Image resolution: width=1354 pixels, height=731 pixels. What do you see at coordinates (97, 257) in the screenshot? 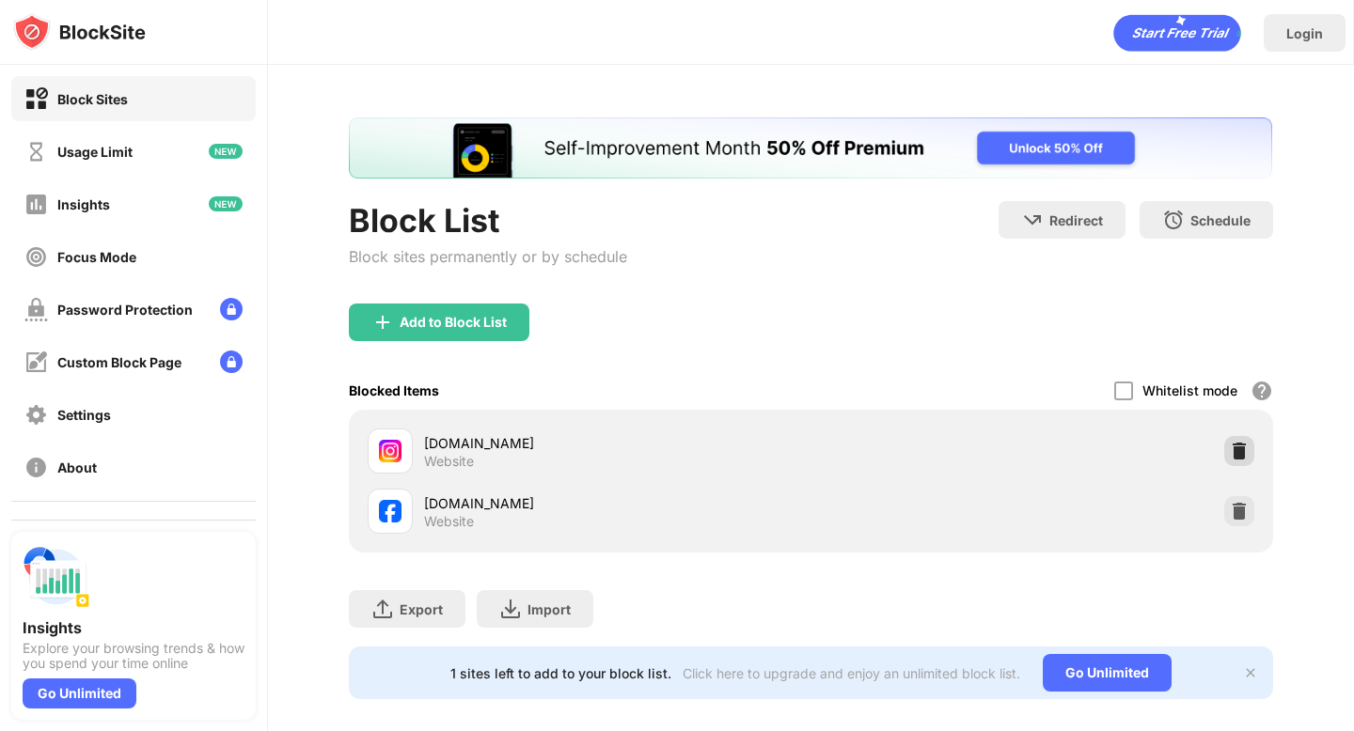
I see `div: Focus Mode` at bounding box center [97, 257].